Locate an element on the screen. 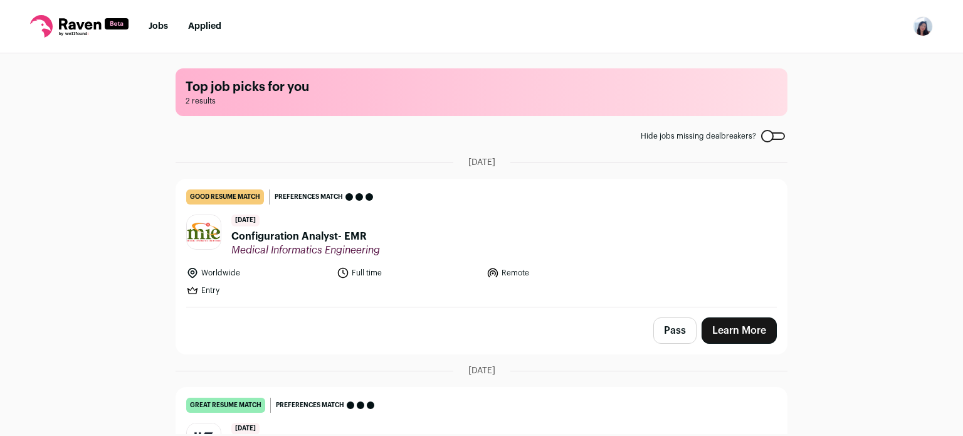 Image resolution: width=963 pixels, height=436 pixels. span: Medical Informatics Engineering is located at coordinates (305, 250).